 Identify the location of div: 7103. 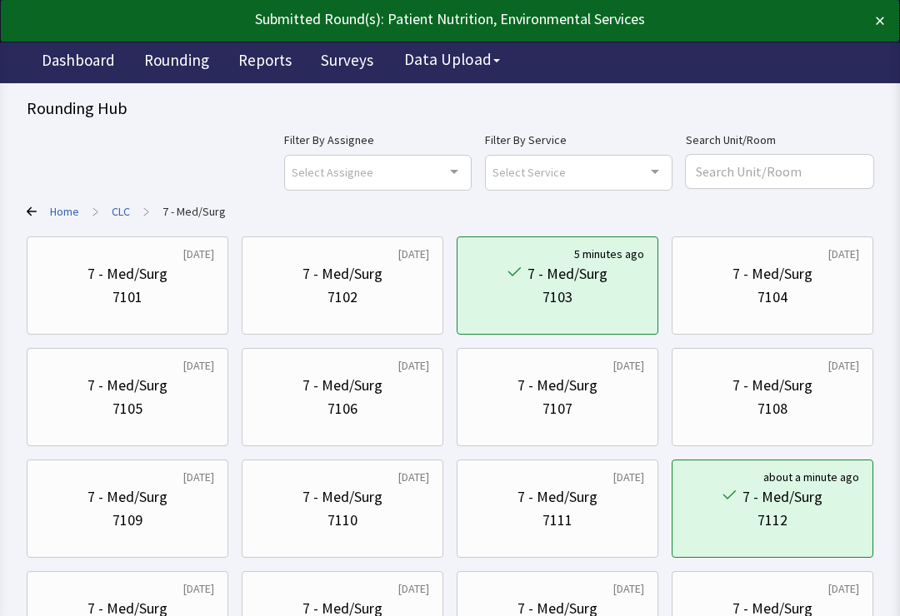
(557, 297).